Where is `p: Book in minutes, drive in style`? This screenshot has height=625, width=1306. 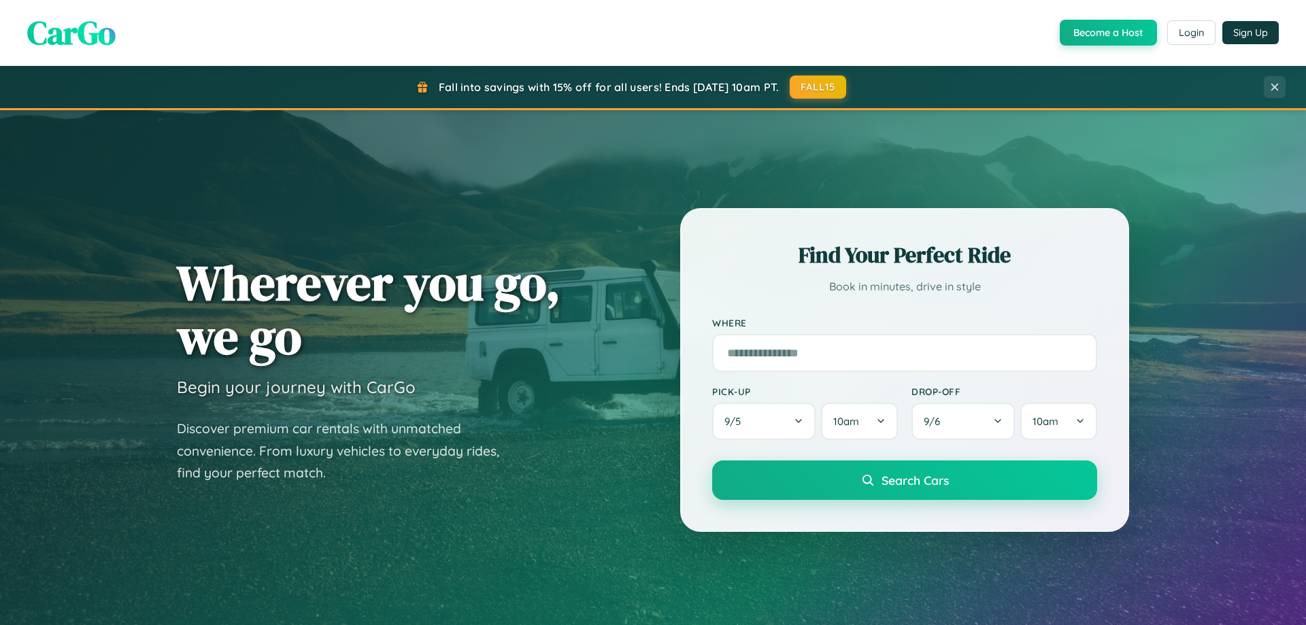
p: Book in minutes, drive in style is located at coordinates (905, 286).